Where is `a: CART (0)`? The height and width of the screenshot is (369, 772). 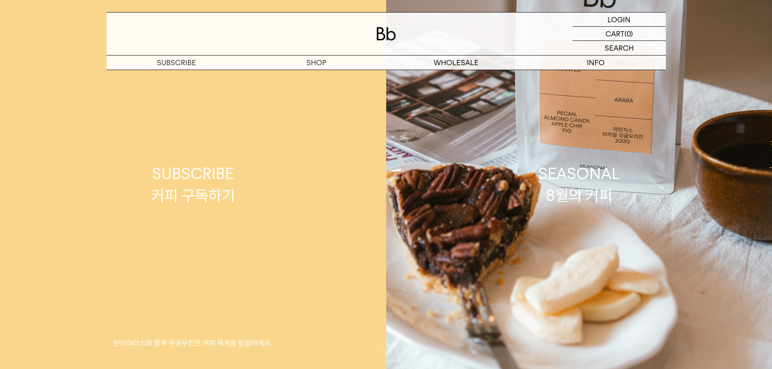
a: CART (0) is located at coordinates (619, 34).